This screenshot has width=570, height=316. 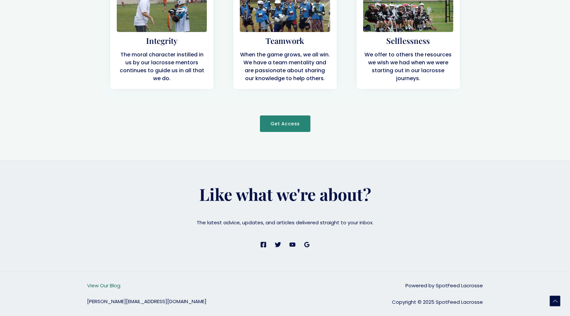 I want to click on p: We offer to others the resources we wish we had when we were starting out in our lacrosse journeys., so click(x=408, y=67).